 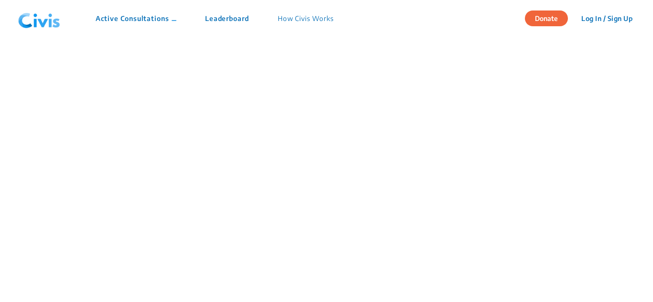 What do you see at coordinates (227, 18) in the screenshot?
I see `p: Leaderboard` at bounding box center [227, 18].